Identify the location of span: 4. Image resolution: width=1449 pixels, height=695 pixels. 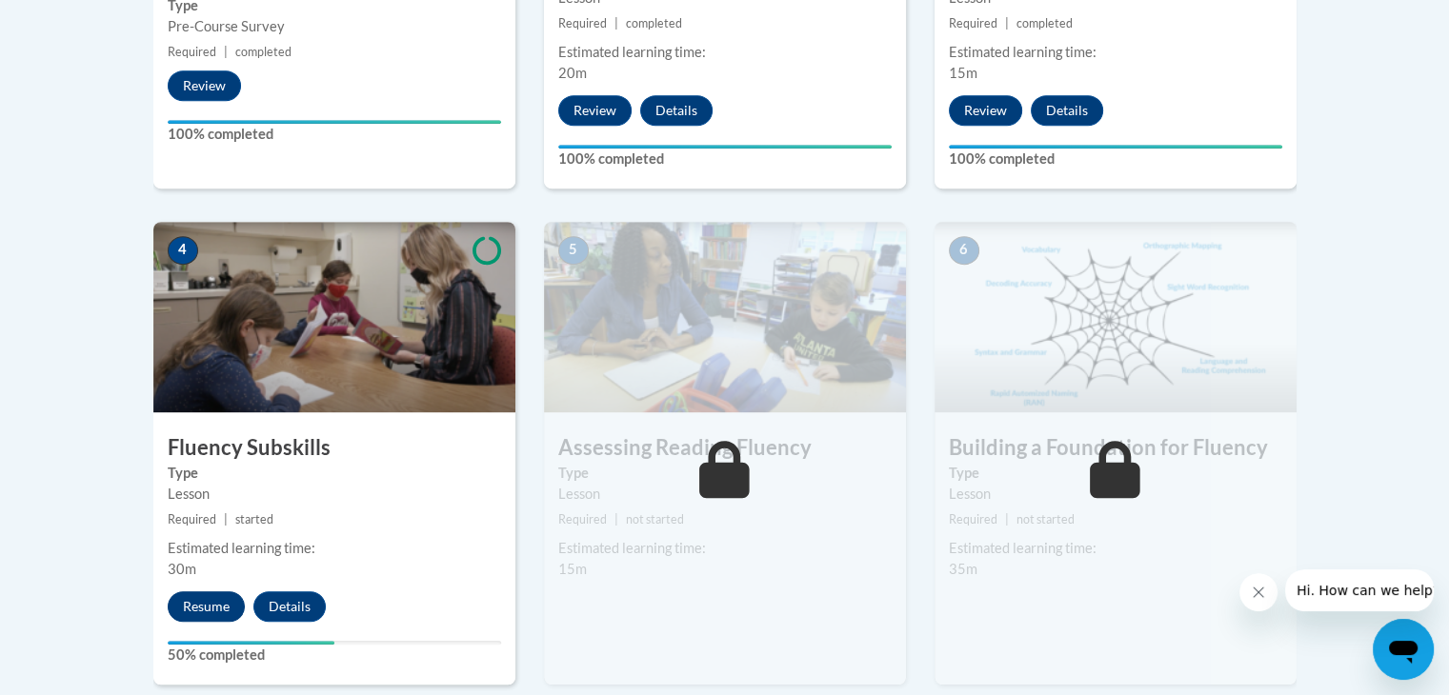
(183, 250).